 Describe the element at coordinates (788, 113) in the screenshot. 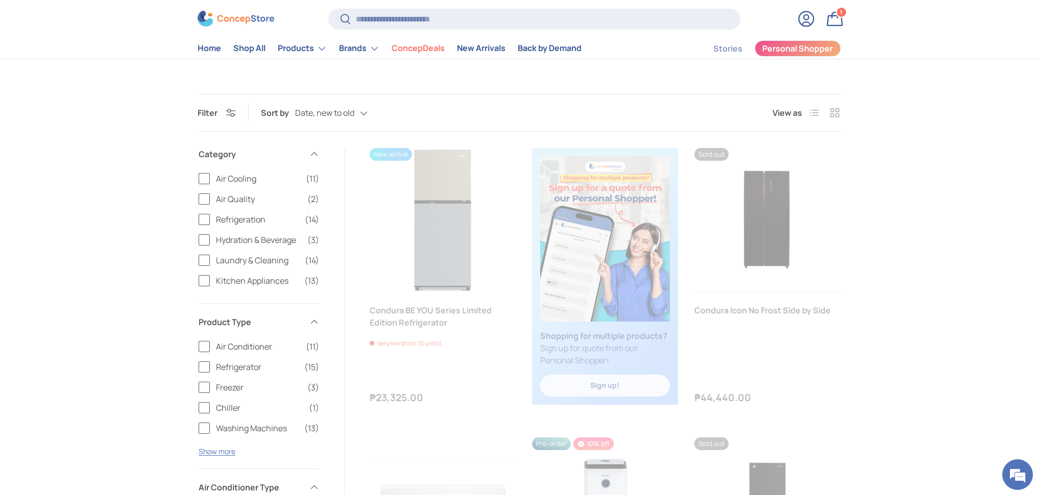

I see `span: View as` at that location.